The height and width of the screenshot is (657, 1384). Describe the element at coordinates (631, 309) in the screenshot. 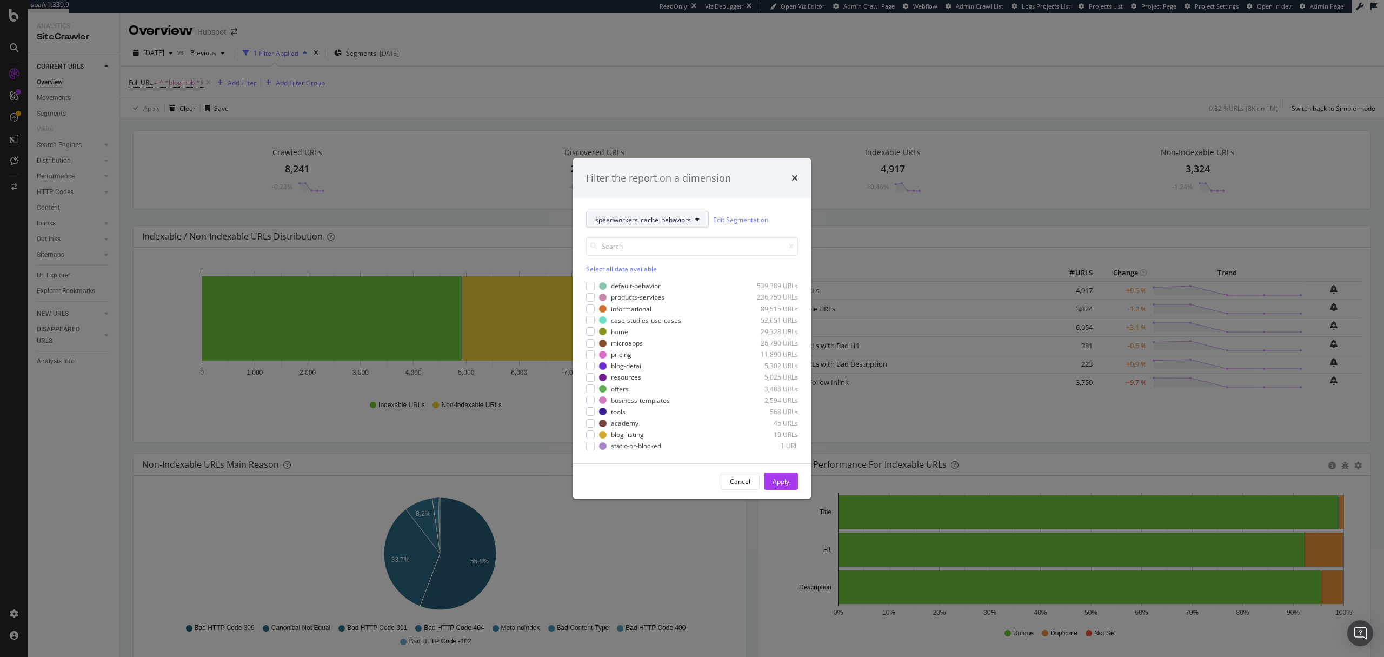

I see `div: informational` at that location.